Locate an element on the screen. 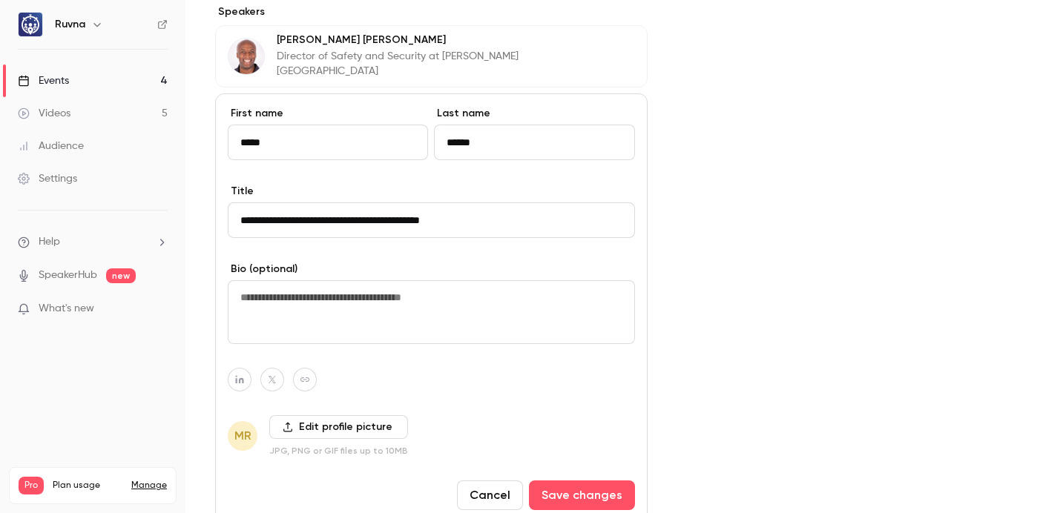  div: Settings is located at coordinates (47, 179).